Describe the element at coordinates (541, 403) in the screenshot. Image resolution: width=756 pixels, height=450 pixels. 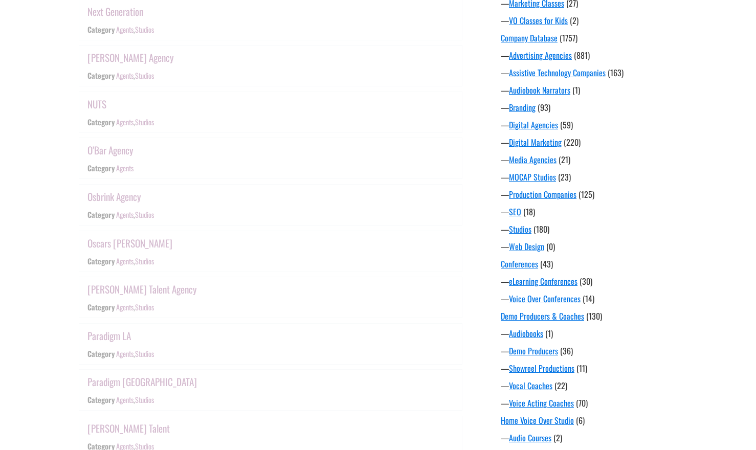
I see `a: Voice Acting Coaches` at that location.